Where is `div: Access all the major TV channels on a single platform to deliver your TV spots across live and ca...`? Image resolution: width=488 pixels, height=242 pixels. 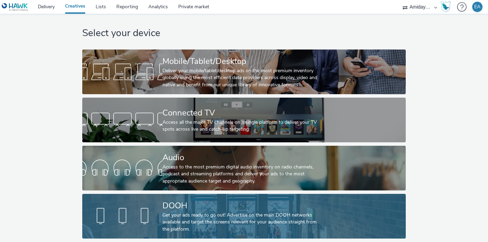 div: Access all the major TV channels on a single platform to deliver your TV spots across live and ca... is located at coordinates (243, 126).